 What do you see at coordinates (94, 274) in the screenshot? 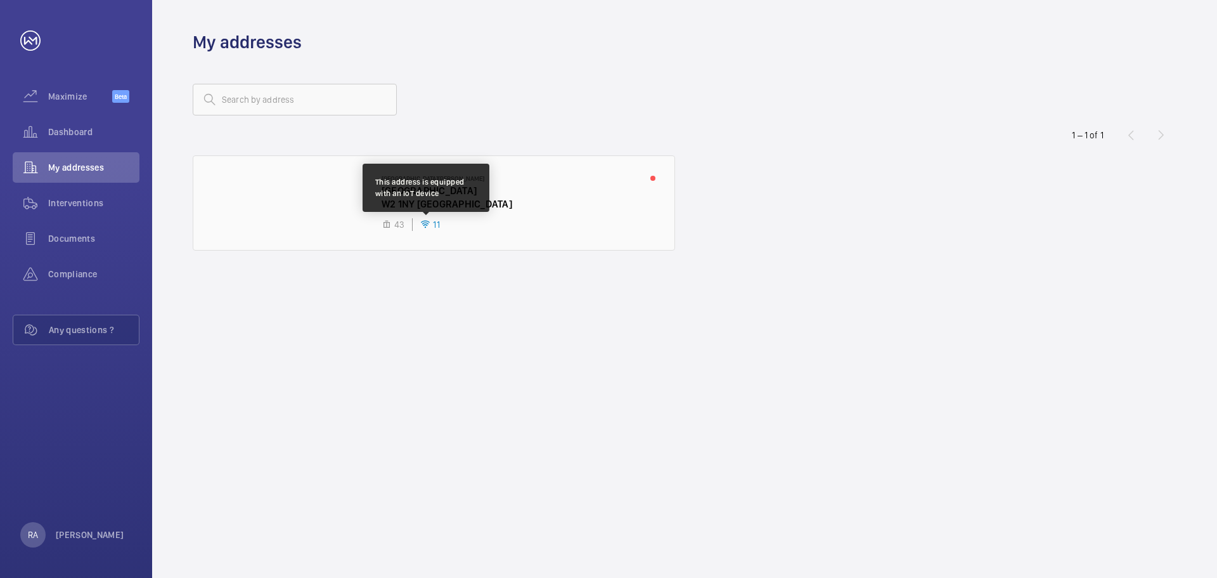
I see `span: Compliance` at bounding box center [94, 274].